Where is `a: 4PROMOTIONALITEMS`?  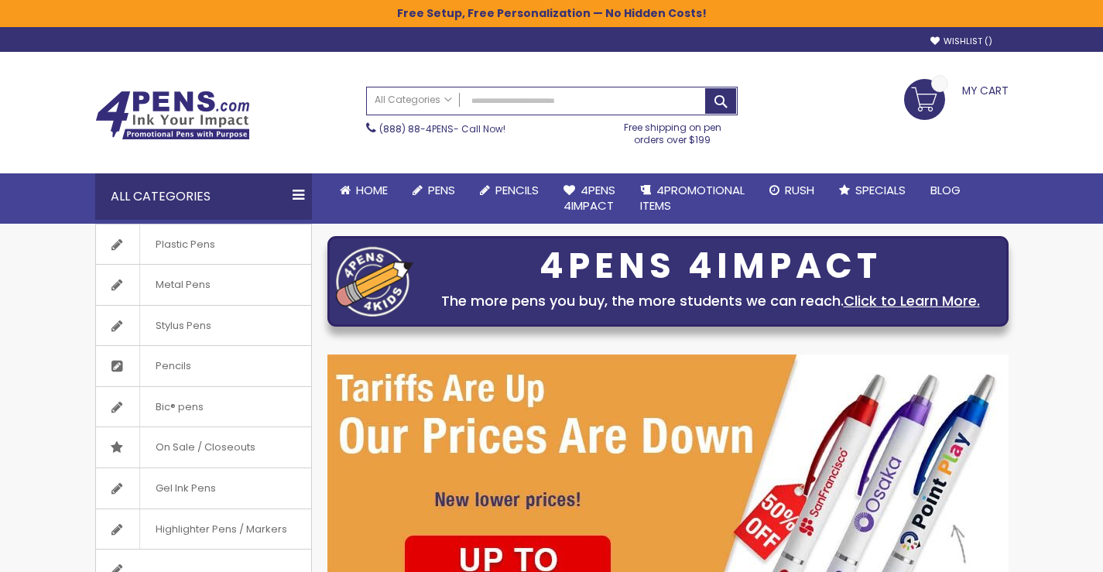 a: 4PROMOTIONALITEMS is located at coordinates (692, 198).